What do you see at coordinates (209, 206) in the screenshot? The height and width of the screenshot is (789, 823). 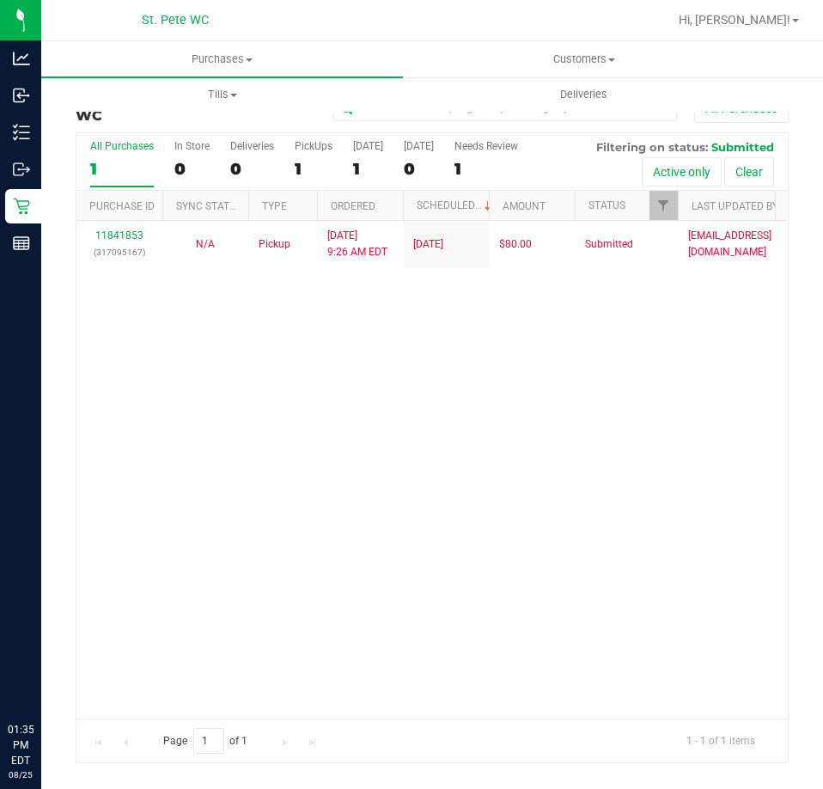 I see `a: Sync Status` at bounding box center [209, 206].